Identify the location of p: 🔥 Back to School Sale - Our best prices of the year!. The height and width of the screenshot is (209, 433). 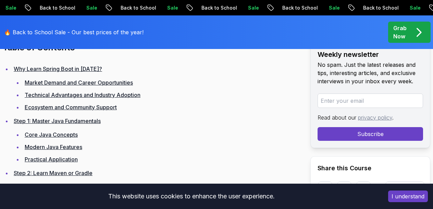
(74, 32).